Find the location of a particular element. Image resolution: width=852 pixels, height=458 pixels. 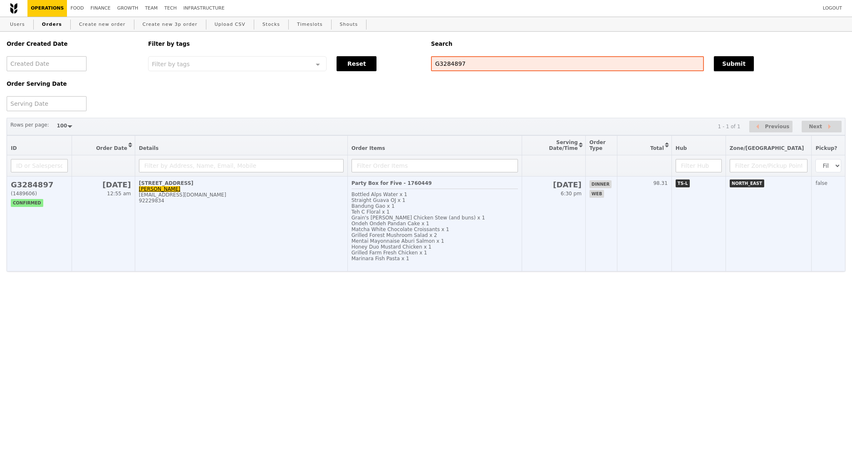

span: Details is located at coordinates (149, 148).